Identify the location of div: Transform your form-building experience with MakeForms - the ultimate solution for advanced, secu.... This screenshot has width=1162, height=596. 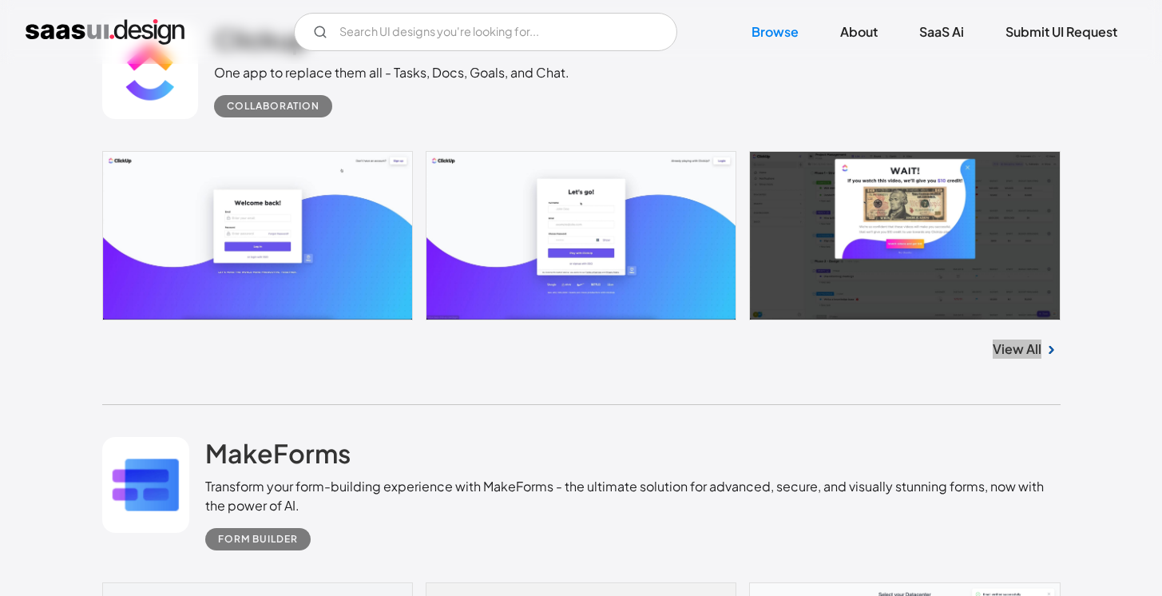
(633, 496).